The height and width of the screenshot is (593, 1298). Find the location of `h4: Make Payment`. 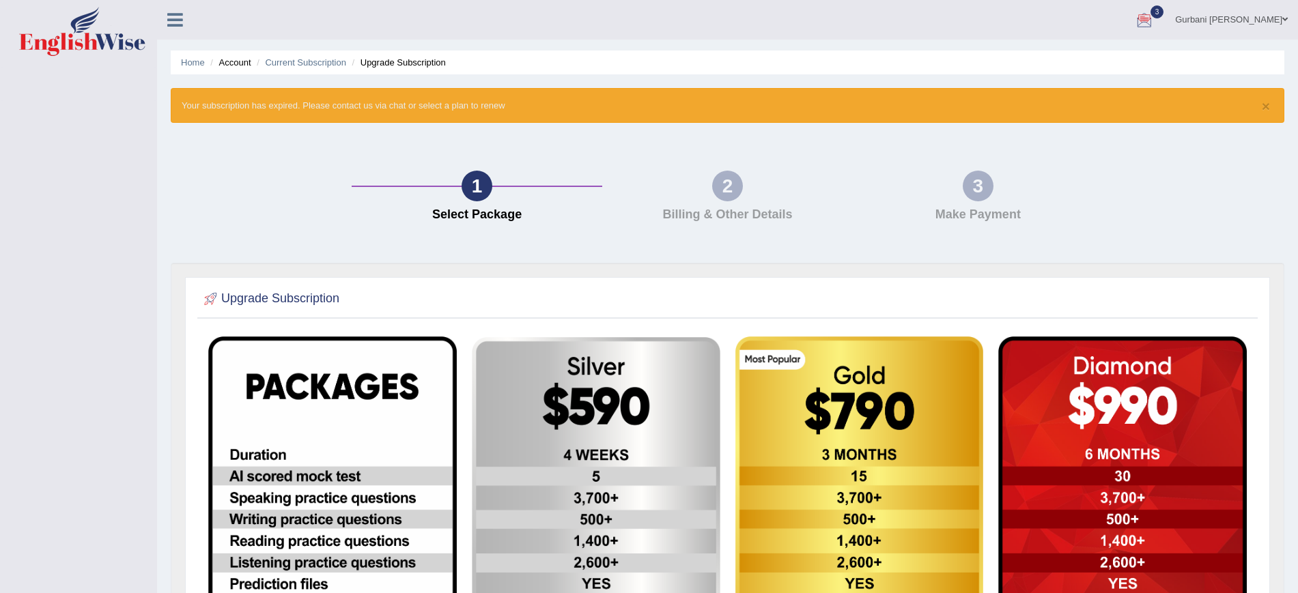

h4: Make Payment is located at coordinates (978, 215).